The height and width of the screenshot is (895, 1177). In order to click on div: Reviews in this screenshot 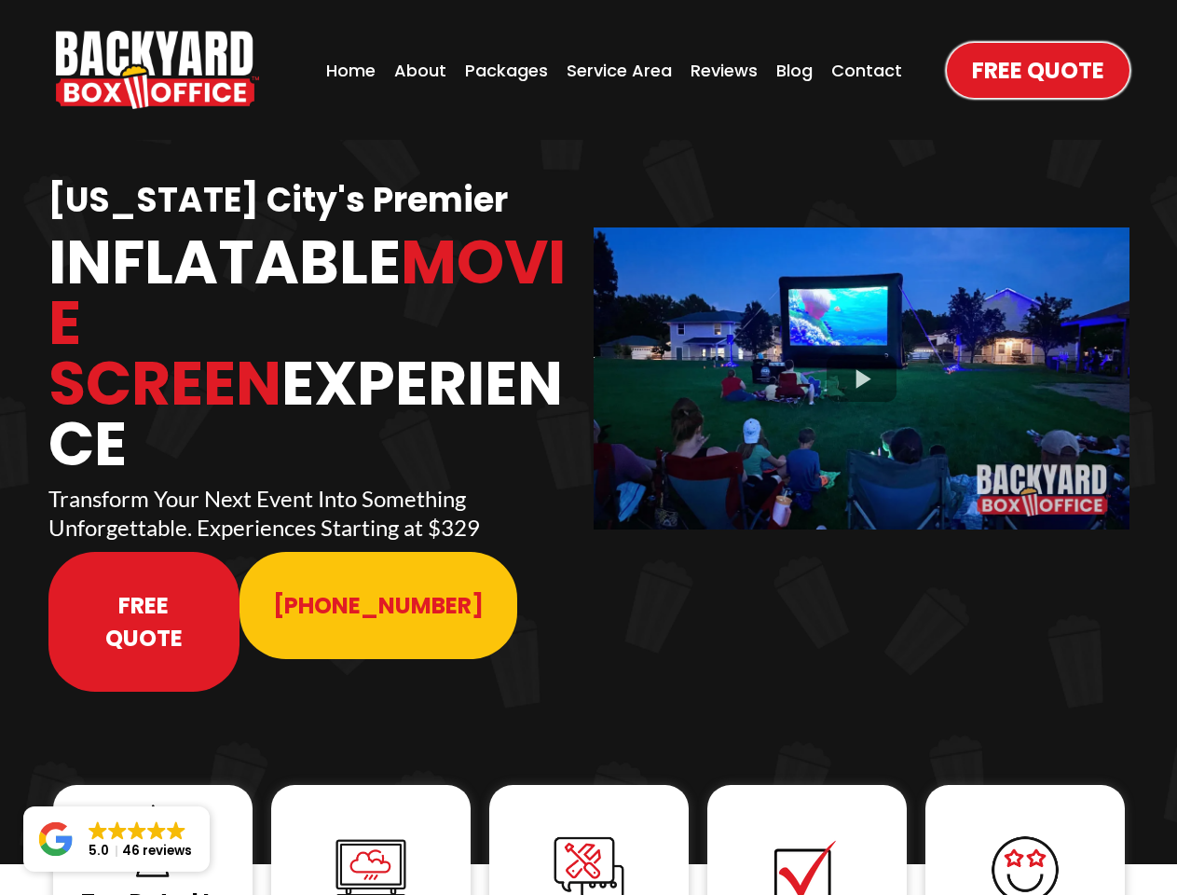, I will do `click(724, 70)`.